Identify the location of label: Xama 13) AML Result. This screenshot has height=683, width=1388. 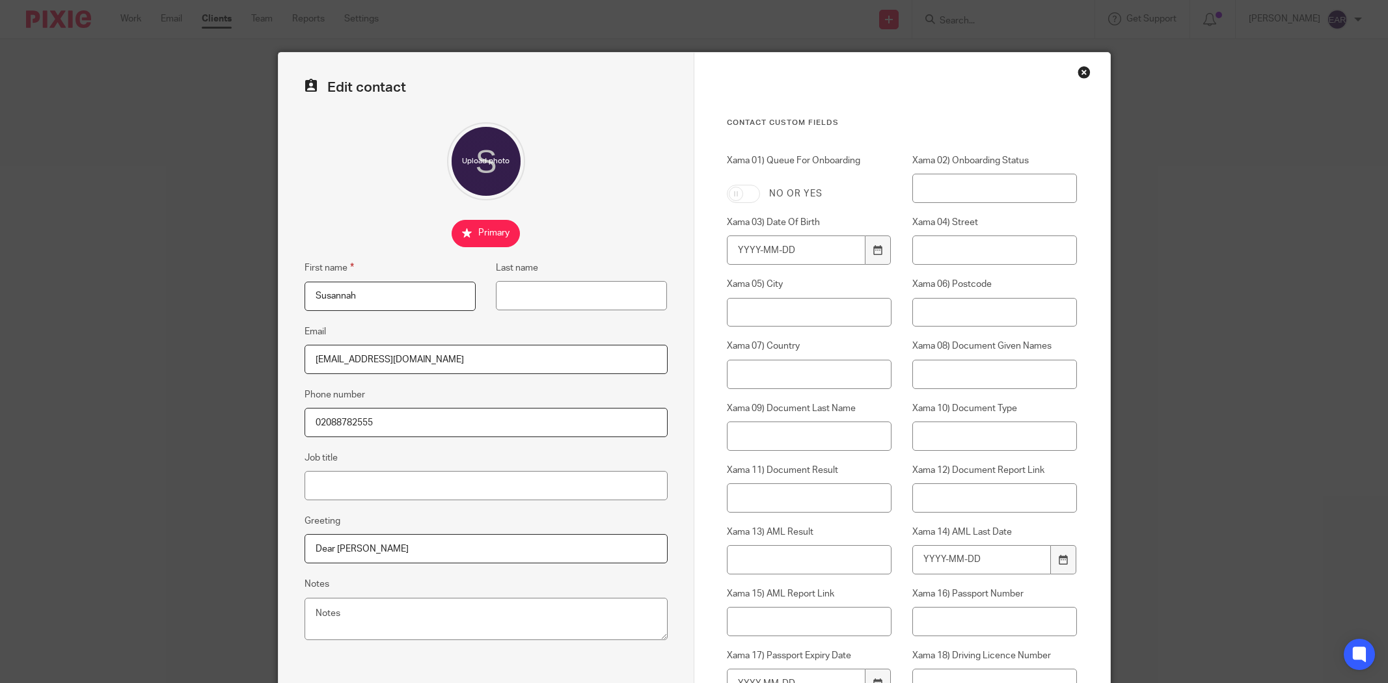
(810, 532).